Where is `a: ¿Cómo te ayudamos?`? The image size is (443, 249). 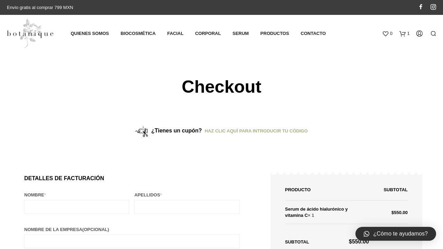
a: ¿Cómo te ayudamos? is located at coordinates (395, 234).